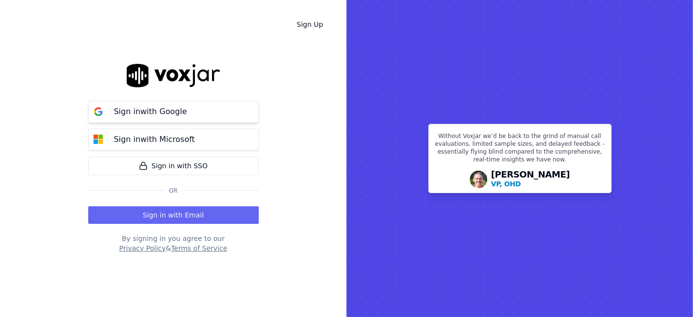  Describe the element at coordinates (174, 139) in the screenshot. I see `button: Sign inwith Microsoft` at that location.